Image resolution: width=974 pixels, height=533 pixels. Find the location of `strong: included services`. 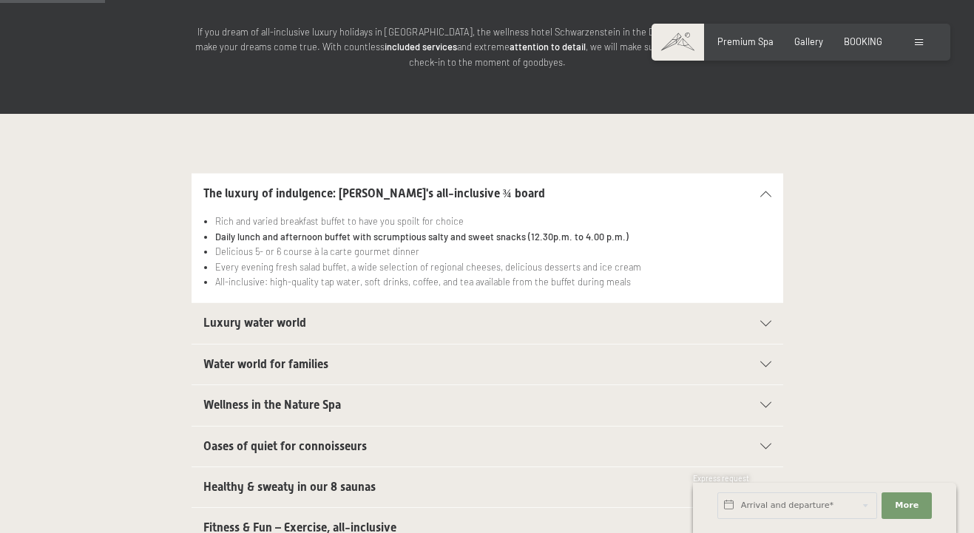

strong: included services is located at coordinates (421, 47).